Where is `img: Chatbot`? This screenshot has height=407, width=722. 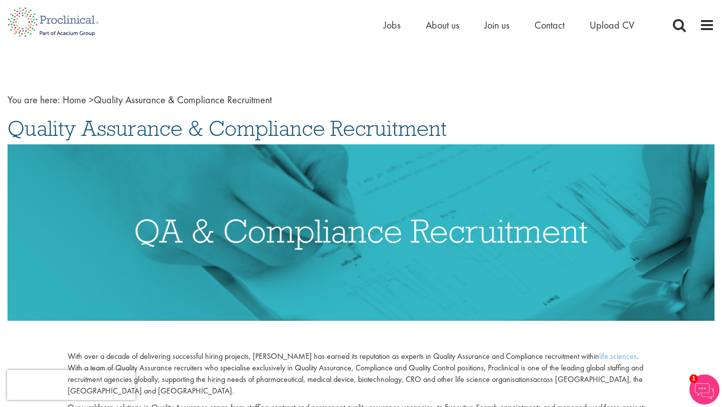 img: Chatbot is located at coordinates (704, 389).